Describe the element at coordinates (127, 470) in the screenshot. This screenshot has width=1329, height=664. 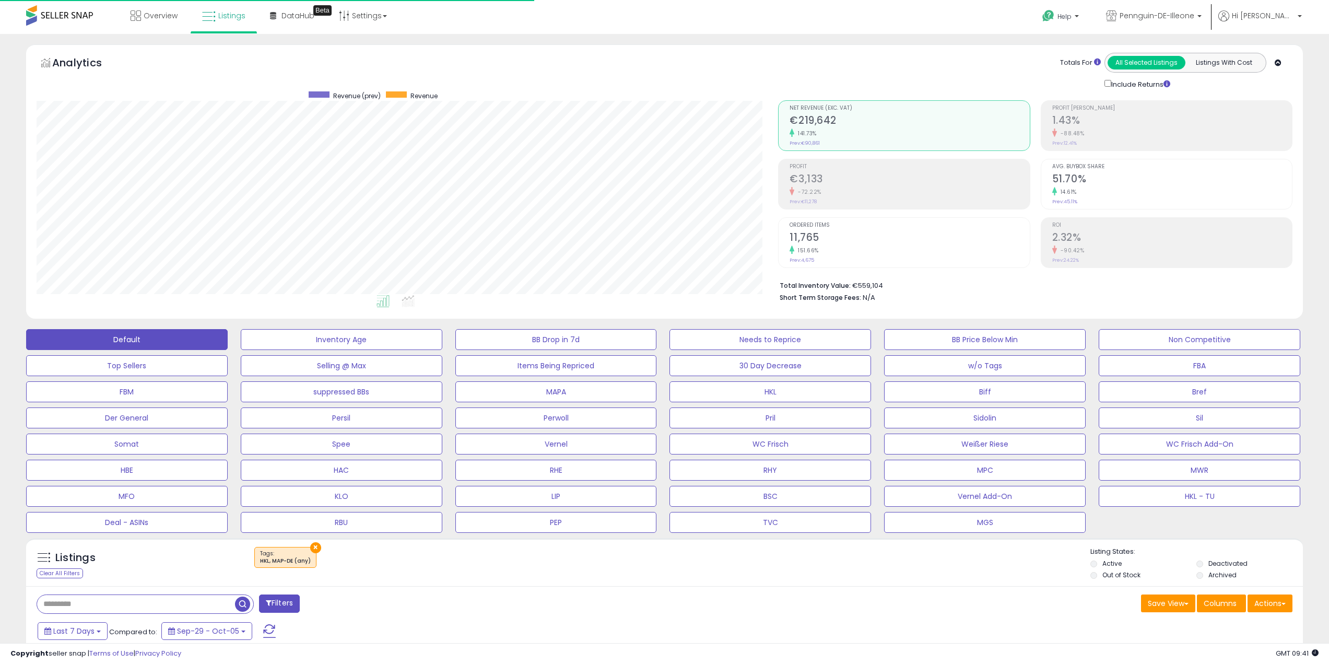
I see `button: HBE` at that location.